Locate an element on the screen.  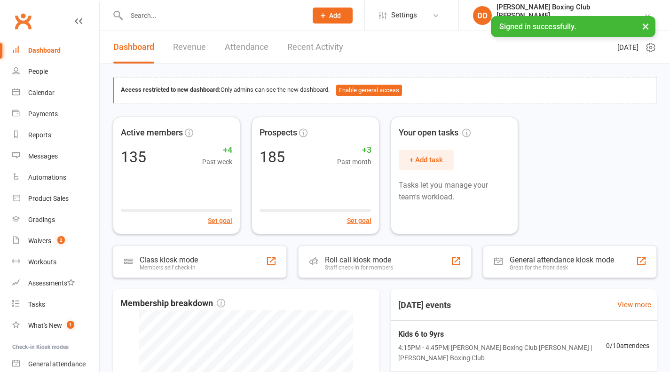
span: Past month is located at coordinates (354, 162).